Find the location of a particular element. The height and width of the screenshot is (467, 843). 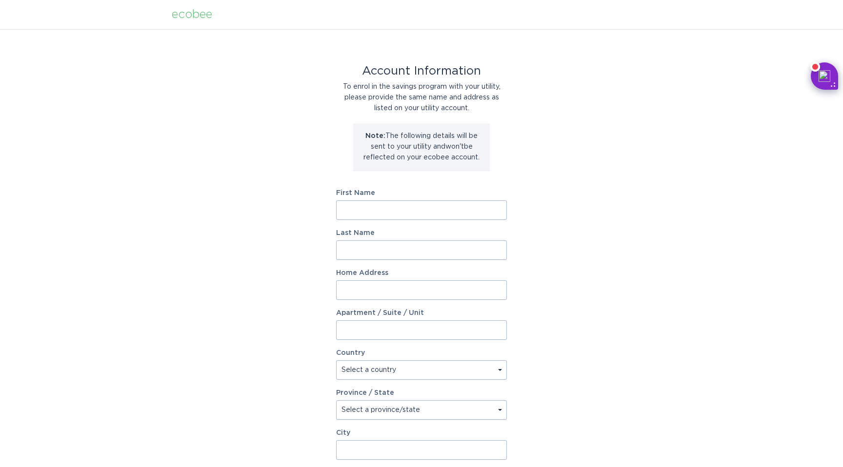

label: Country is located at coordinates (350, 353).